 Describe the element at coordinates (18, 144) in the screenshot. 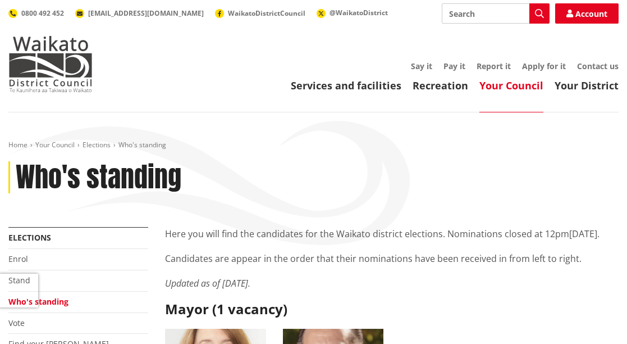

I see `a: Home` at that location.